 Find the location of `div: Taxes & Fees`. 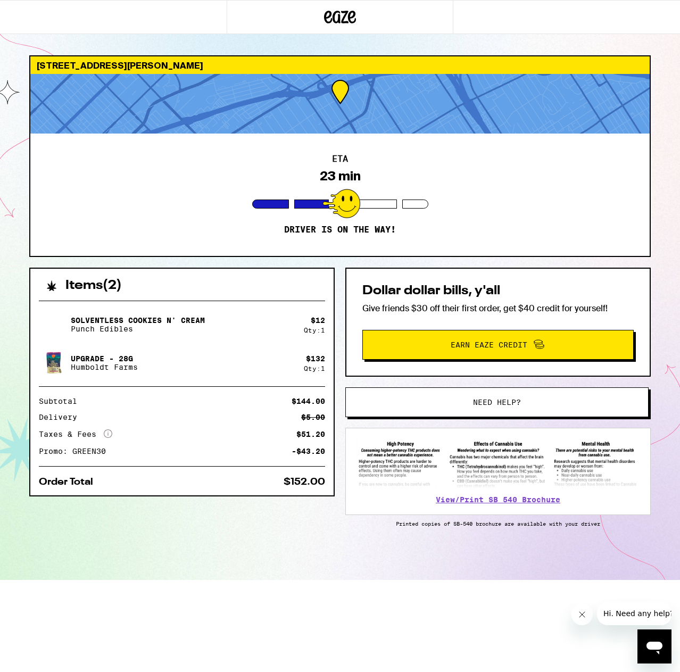

div: Taxes & Fees is located at coordinates (76, 434).